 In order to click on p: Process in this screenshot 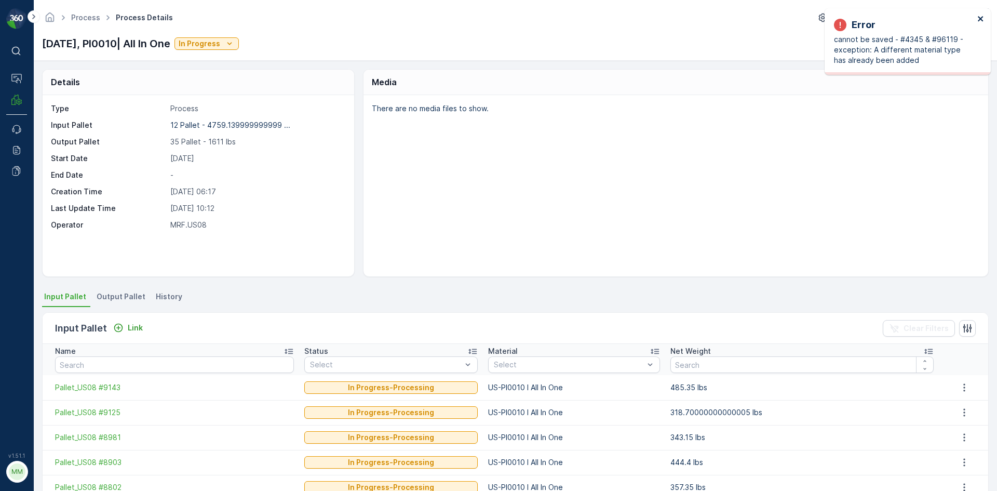, I will do `click(257, 109)`.